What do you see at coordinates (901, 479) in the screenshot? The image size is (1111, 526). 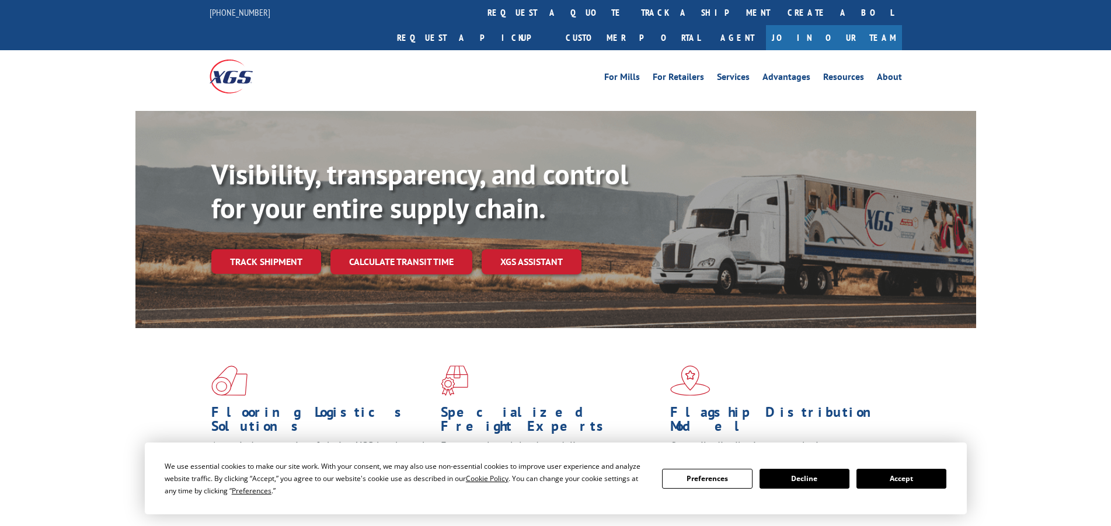 I see `button: Accept` at bounding box center [901, 479].